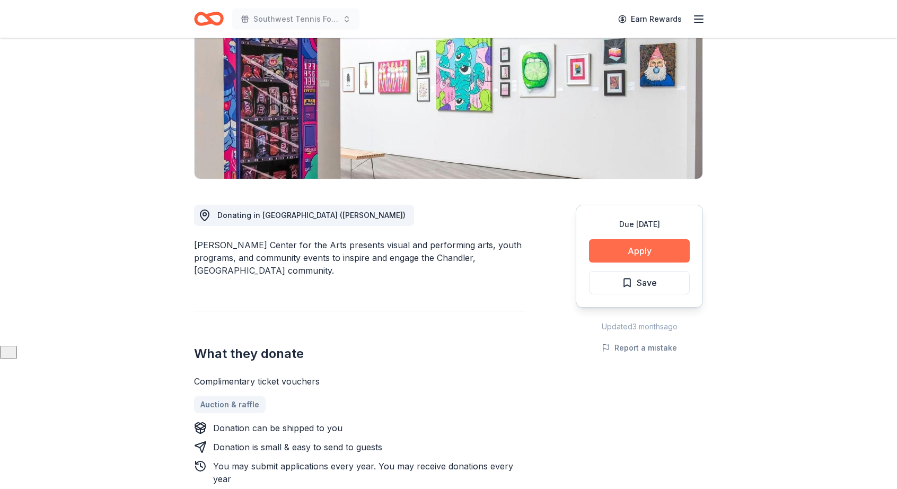 The width and height of the screenshot is (897, 489). I want to click on button: Southwest Tennis Foundation Silent Auction, so click(296, 19).